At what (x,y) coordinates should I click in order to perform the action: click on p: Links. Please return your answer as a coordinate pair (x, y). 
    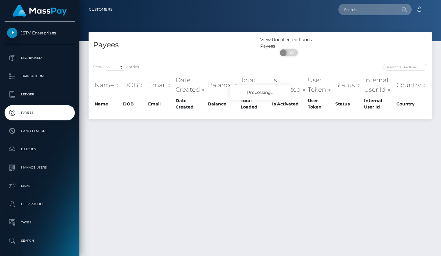
    Looking at the image, I should click on (40, 186).